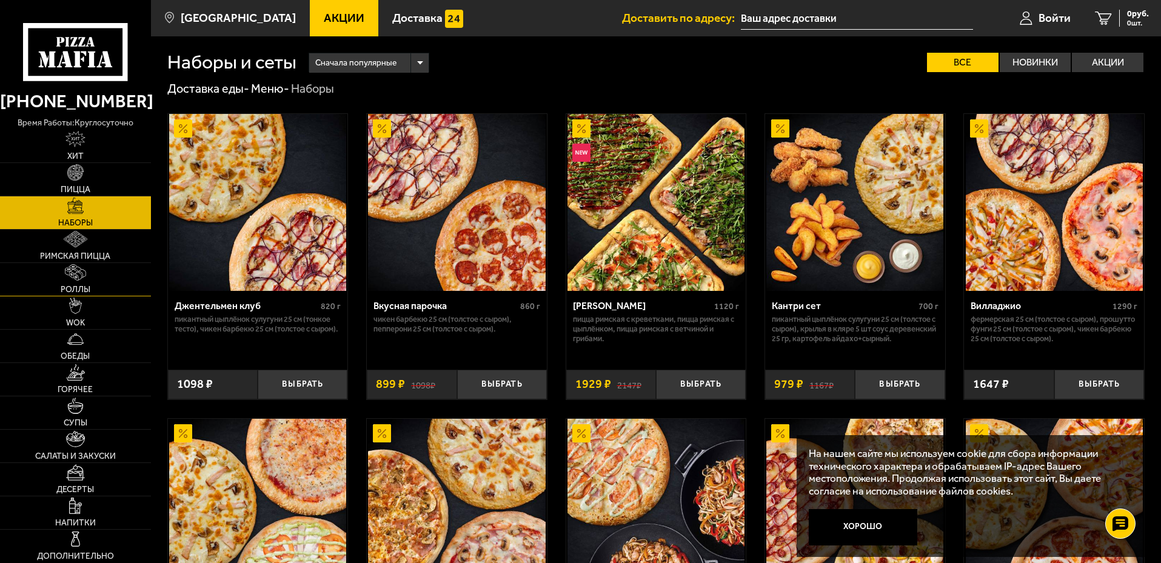  Describe the element at coordinates (75, 290) in the screenshot. I see `span: Роллы` at that location.